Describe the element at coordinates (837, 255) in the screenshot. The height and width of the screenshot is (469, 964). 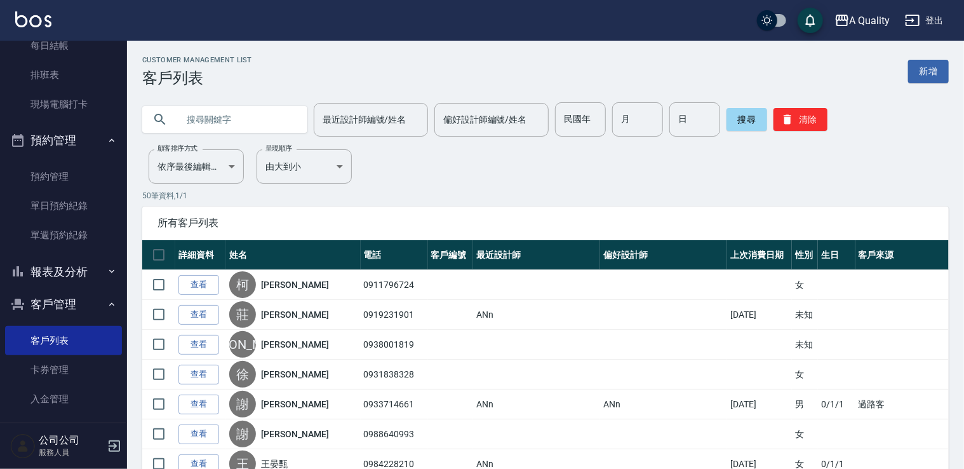
I see `th: 生日` at that location.